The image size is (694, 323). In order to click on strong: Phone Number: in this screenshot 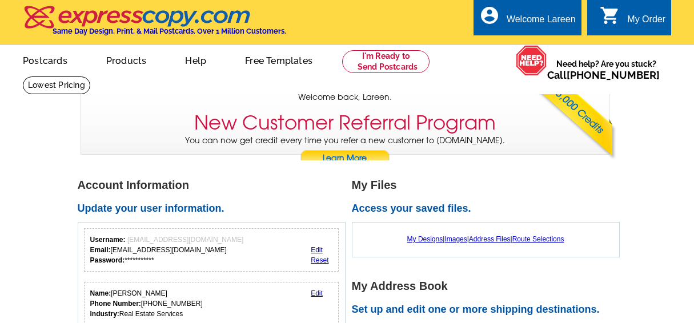, I will do `click(115, 304)`.